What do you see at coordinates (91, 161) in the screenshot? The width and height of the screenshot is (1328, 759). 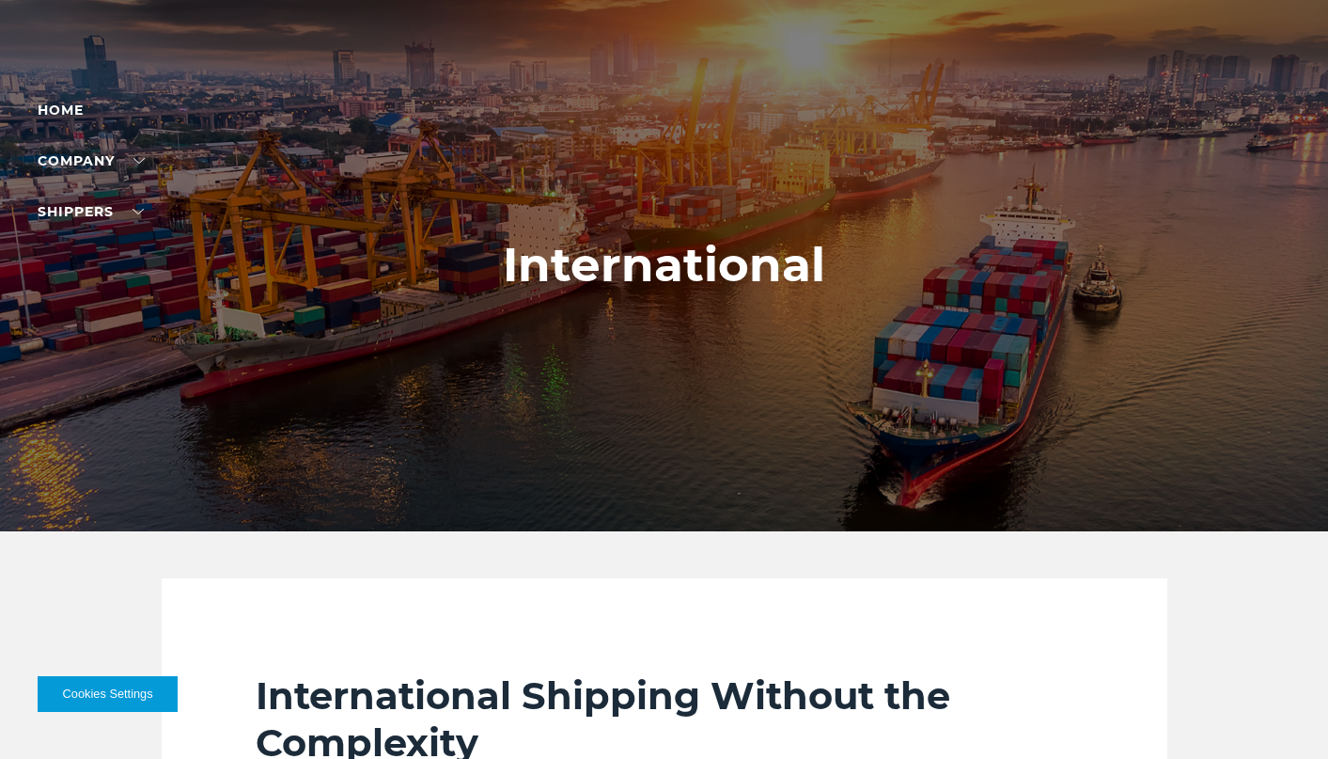 I see `a: Company` at bounding box center [91, 161].